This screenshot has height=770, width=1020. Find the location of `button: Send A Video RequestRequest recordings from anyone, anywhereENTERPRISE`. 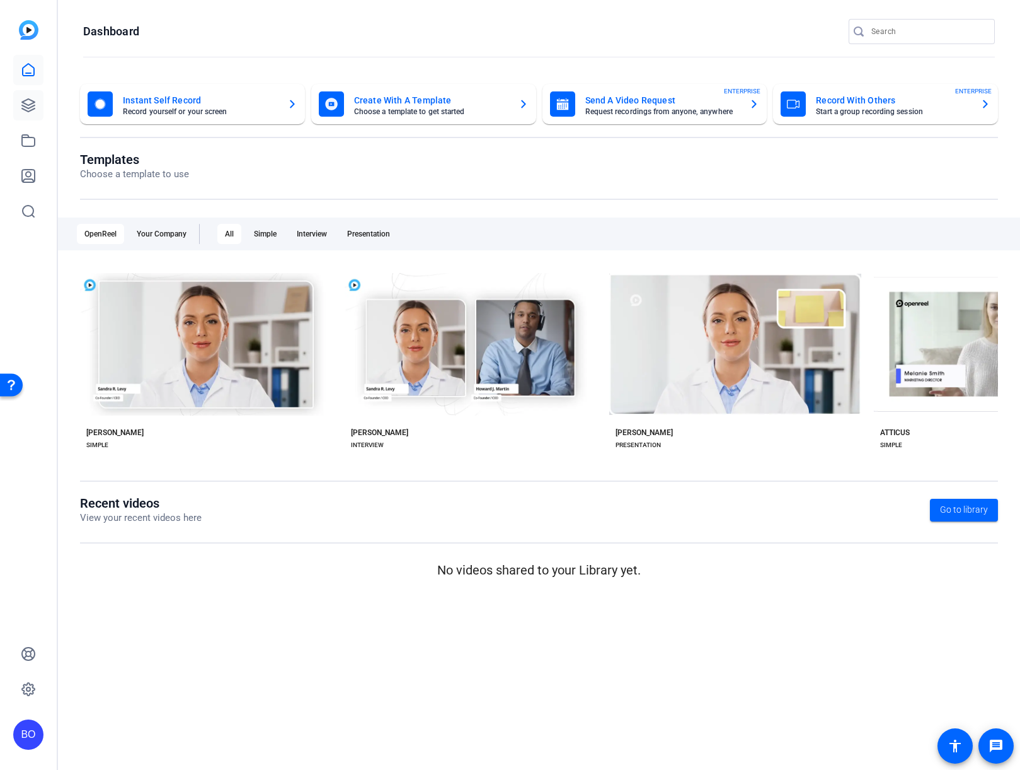

button: Send A Video RequestRequest recordings from anyone, anywhereENTERPRISE is located at coordinates (655, 104).